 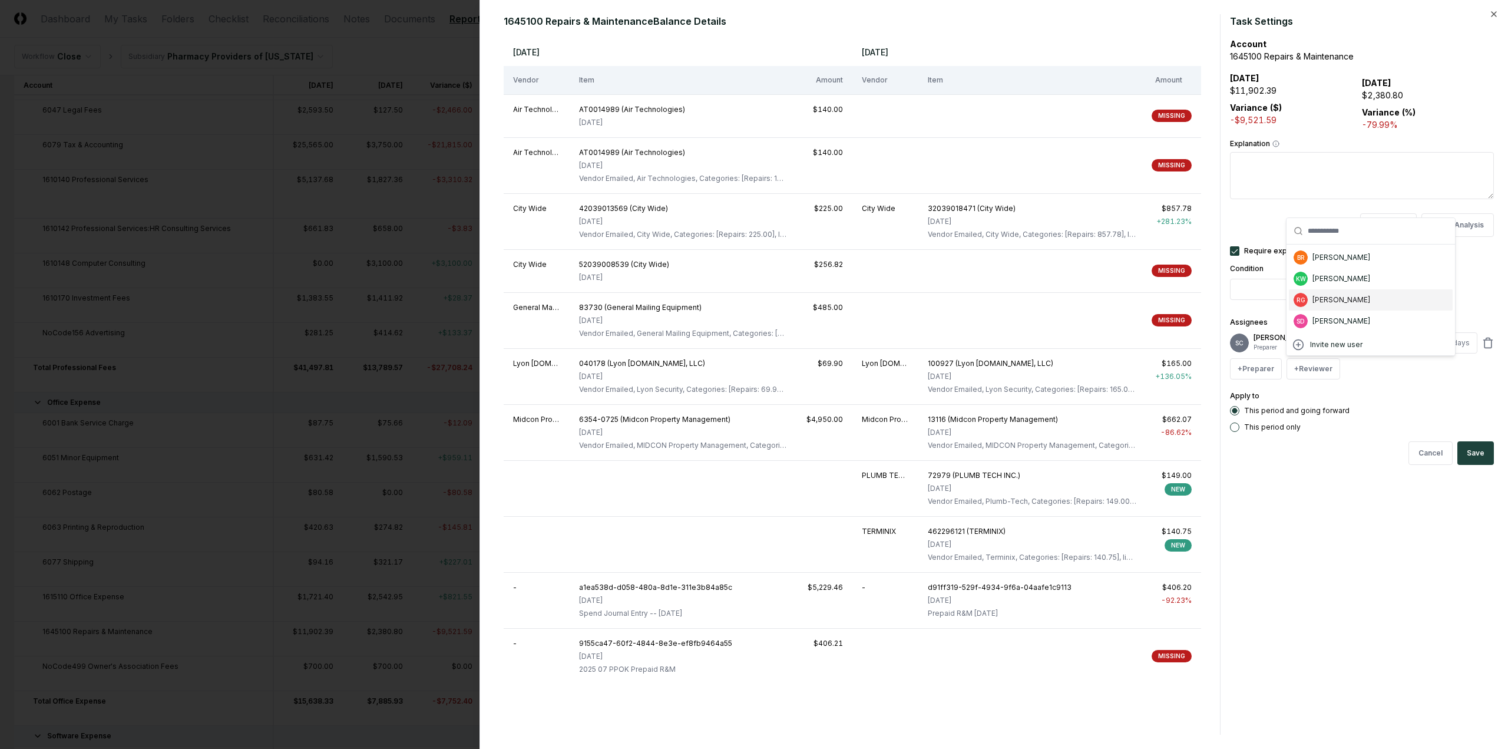 I want to click on button: Save, so click(x=1476, y=453).